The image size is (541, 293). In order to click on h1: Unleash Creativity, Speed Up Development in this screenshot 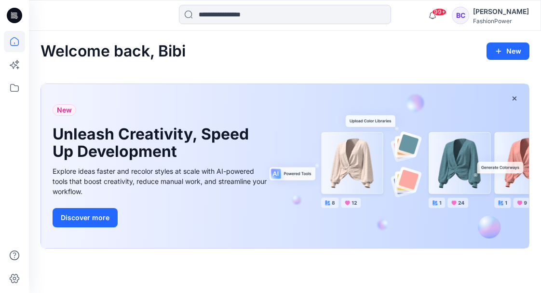, I will do `click(154, 143)`.